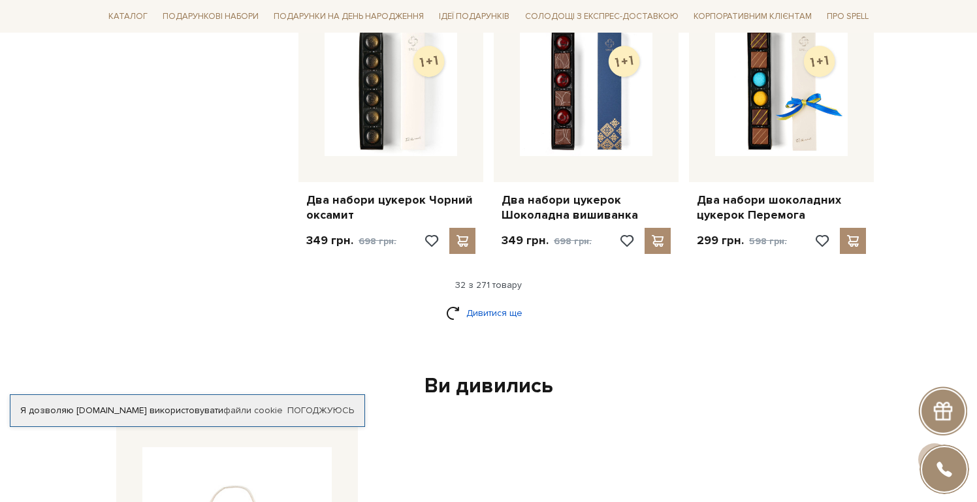  What do you see at coordinates (489, 387) in the screenshot?
I see `div: Ви дивились` at bounding box center [489, 387].